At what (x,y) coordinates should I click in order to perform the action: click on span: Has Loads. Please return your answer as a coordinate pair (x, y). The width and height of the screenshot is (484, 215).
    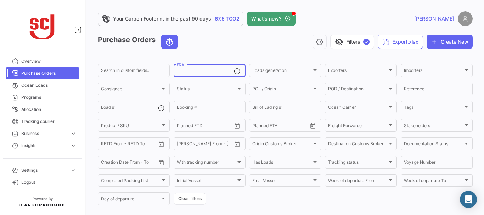
    Looking at the image, I should click on (282, 163).